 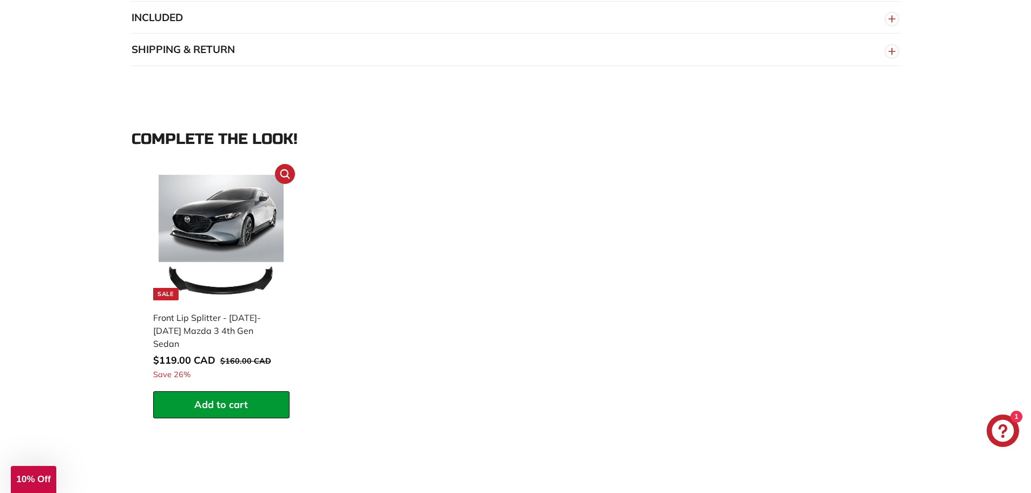 What do you see at coordinates (516, 139) in the screenshot?
I see `div: Complete the look!` at bounding box center [516, 139].